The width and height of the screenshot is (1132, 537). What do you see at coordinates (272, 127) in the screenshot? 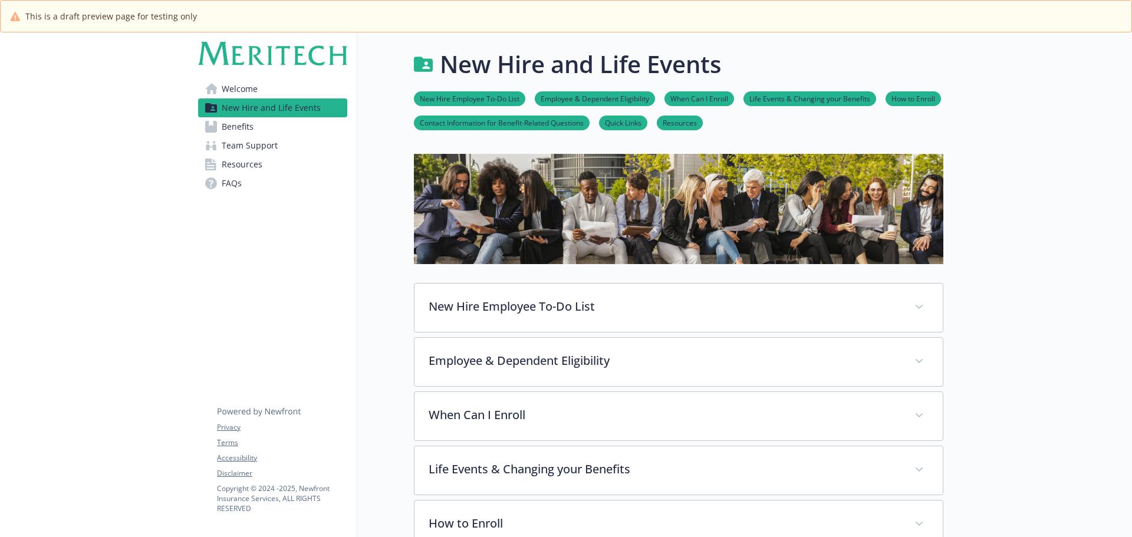
I see `a: Benefits` at bounding box center [272, 127].